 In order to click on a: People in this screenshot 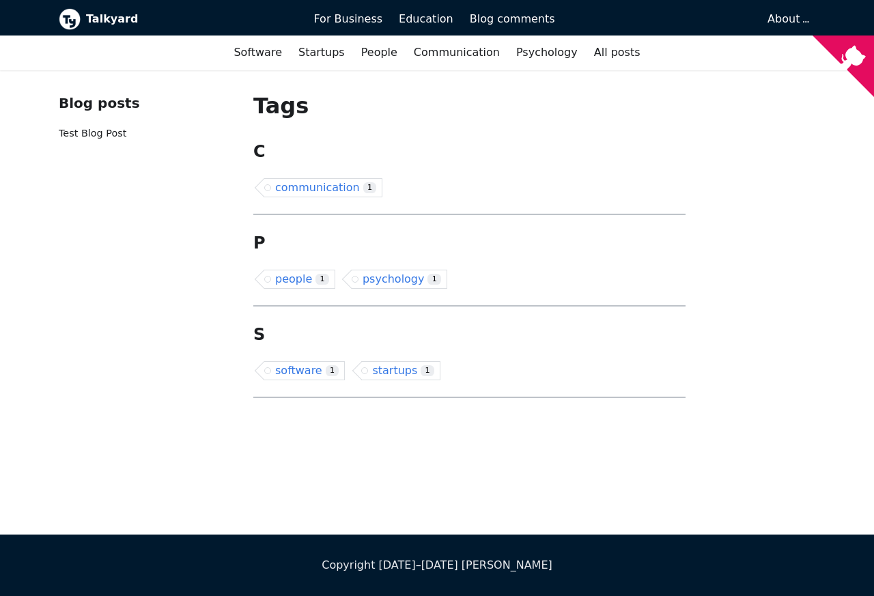, I will do `click(379, 53)`.